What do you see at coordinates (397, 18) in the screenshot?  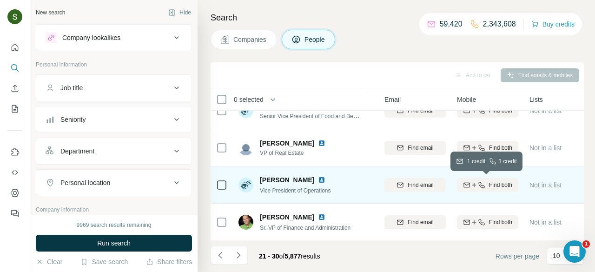 I see `h4: Search` at bounding box center [397, 18].